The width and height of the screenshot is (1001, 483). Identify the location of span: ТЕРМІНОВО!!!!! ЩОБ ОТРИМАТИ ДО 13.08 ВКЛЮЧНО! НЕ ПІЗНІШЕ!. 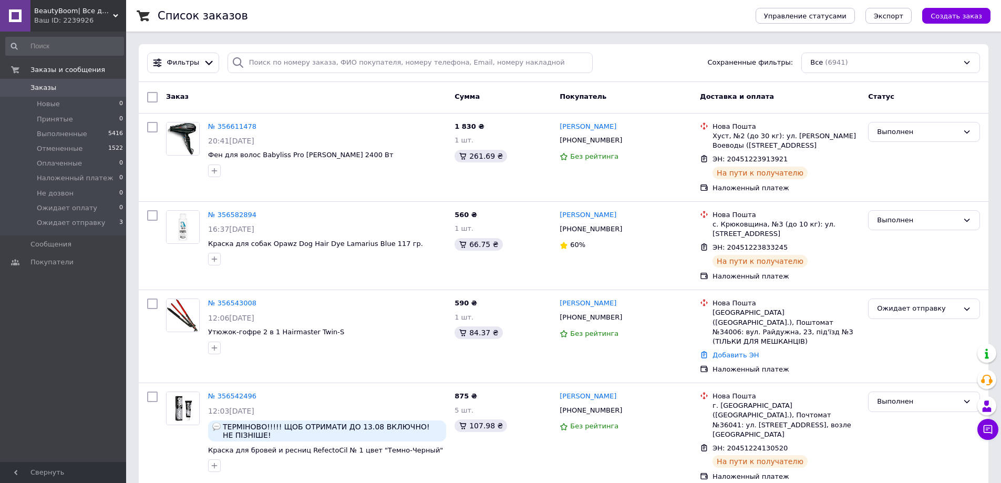
(332, 431).